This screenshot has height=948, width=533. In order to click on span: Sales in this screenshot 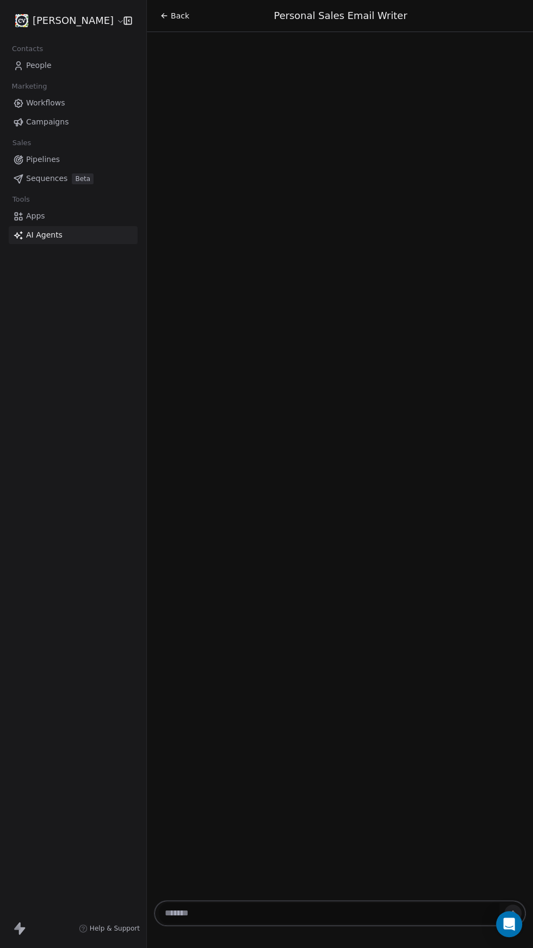, I will do `click(22, 143)`.